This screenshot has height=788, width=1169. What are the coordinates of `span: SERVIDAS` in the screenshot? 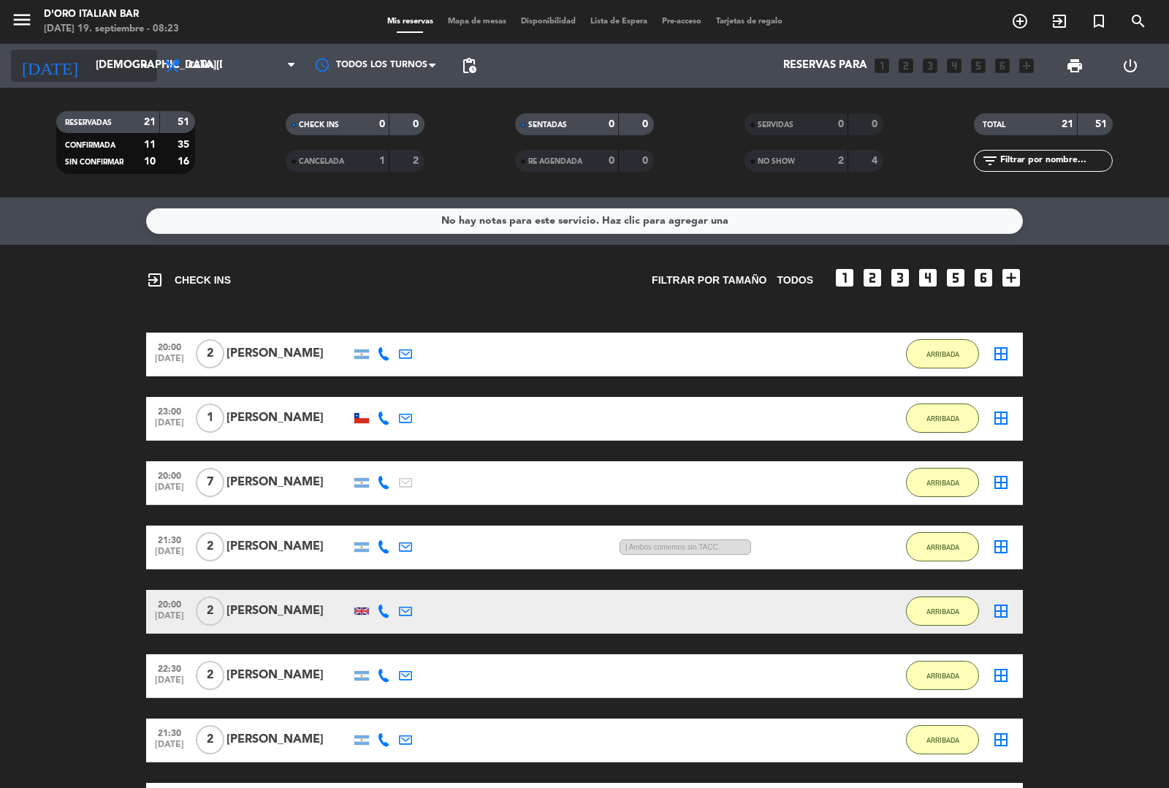 It's located at (775, 125).